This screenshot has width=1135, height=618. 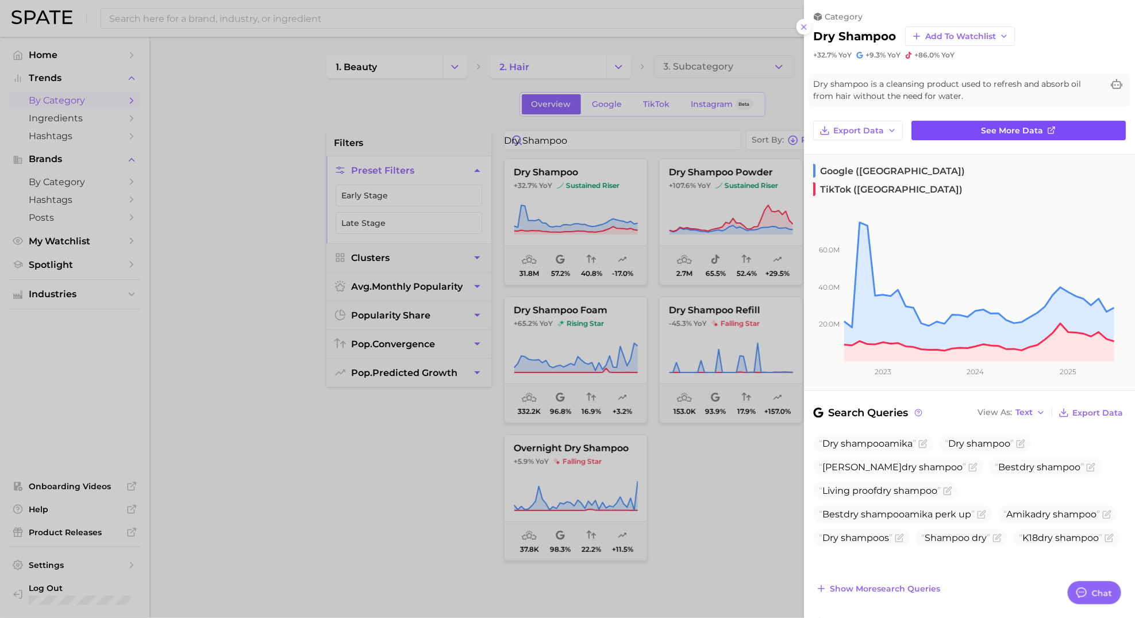 I want to click on span: Amika, so click(x=1052, y=514).